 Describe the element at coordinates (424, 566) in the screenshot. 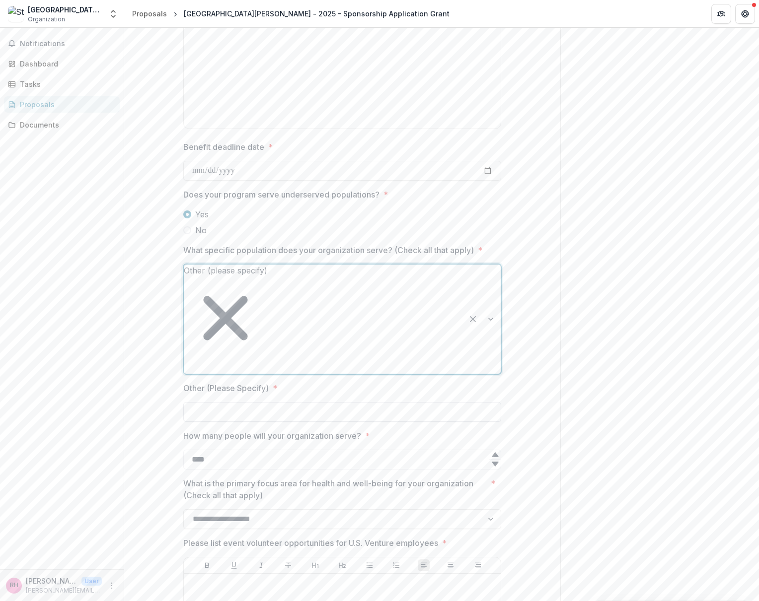

I see `button: Align Left` at that location.